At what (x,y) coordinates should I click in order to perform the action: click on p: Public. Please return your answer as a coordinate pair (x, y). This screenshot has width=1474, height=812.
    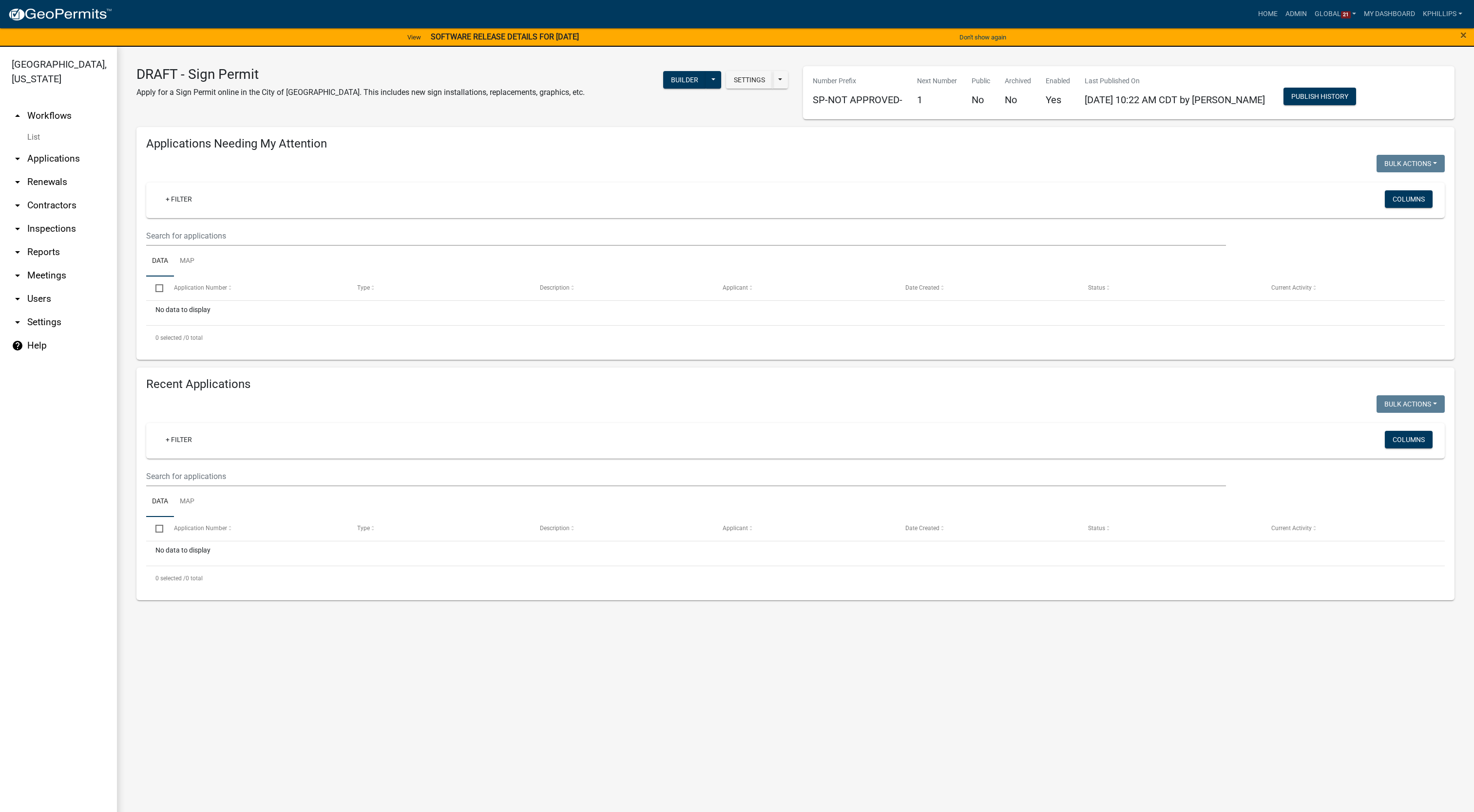
    Looking at the image, I should click on (980, 81).